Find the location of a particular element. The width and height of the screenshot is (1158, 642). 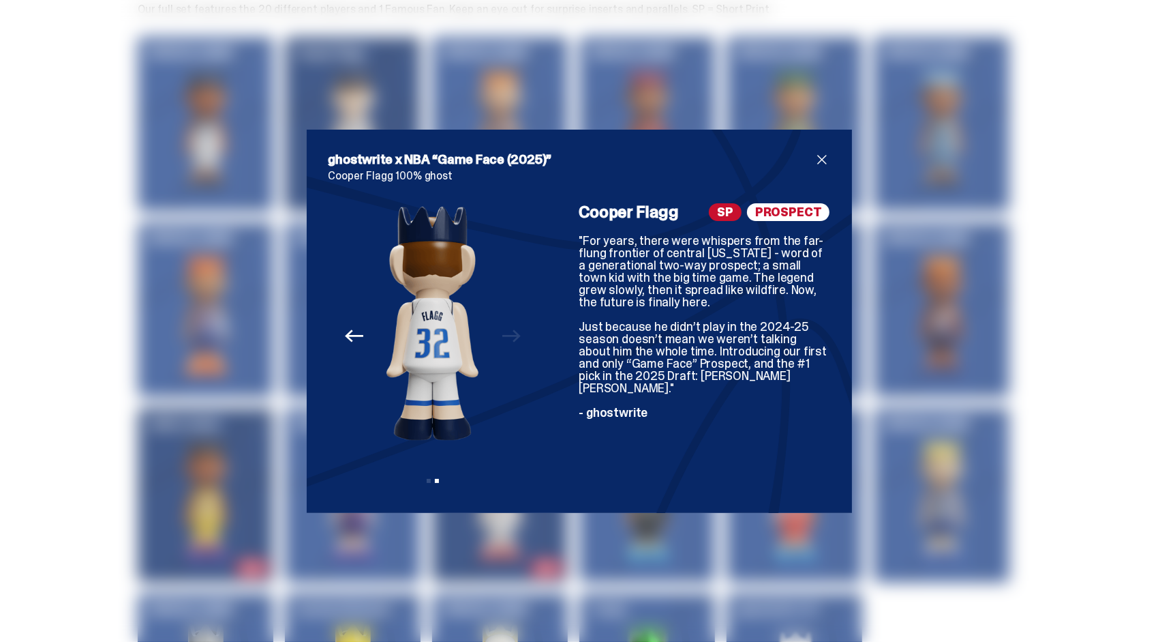

h4: Cooper Flagg is located at coordinates (629, 212).